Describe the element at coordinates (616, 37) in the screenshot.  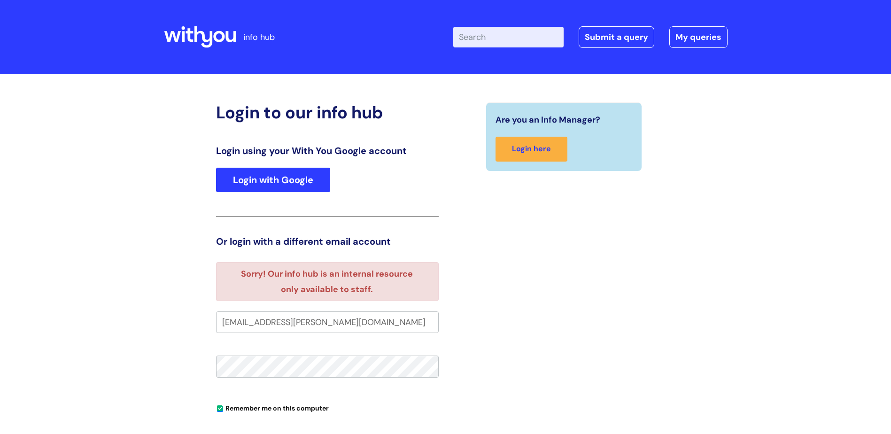
I see `a: Submit a query` at that location.